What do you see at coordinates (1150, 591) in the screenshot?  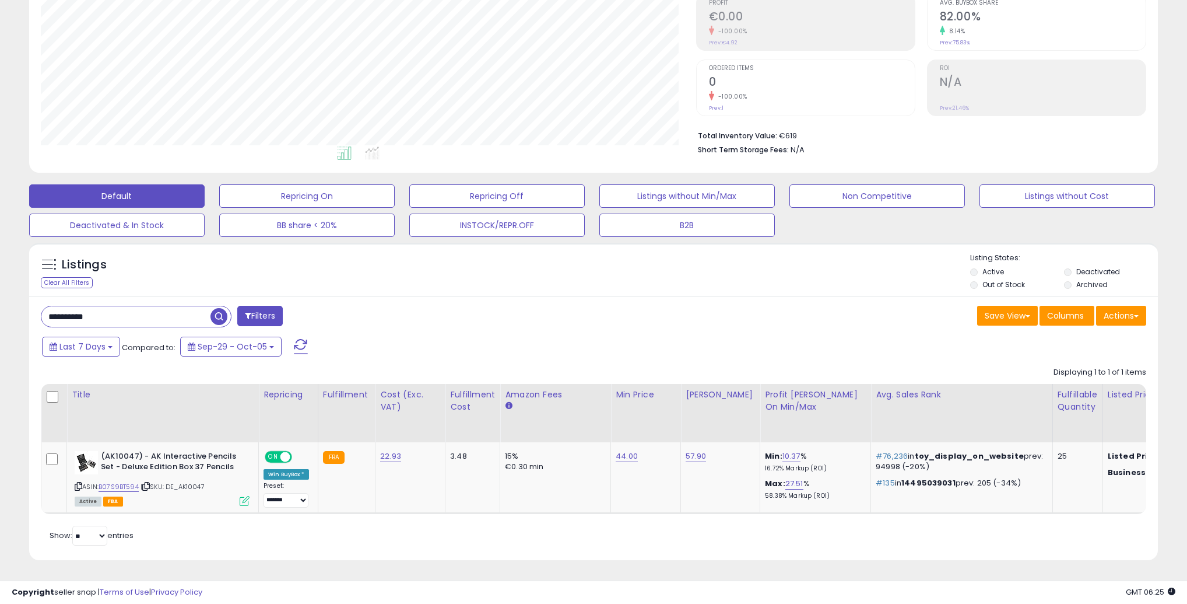 I see `span: 2025-10-13 06:25 GMT` at bounding box center [1150, 591].